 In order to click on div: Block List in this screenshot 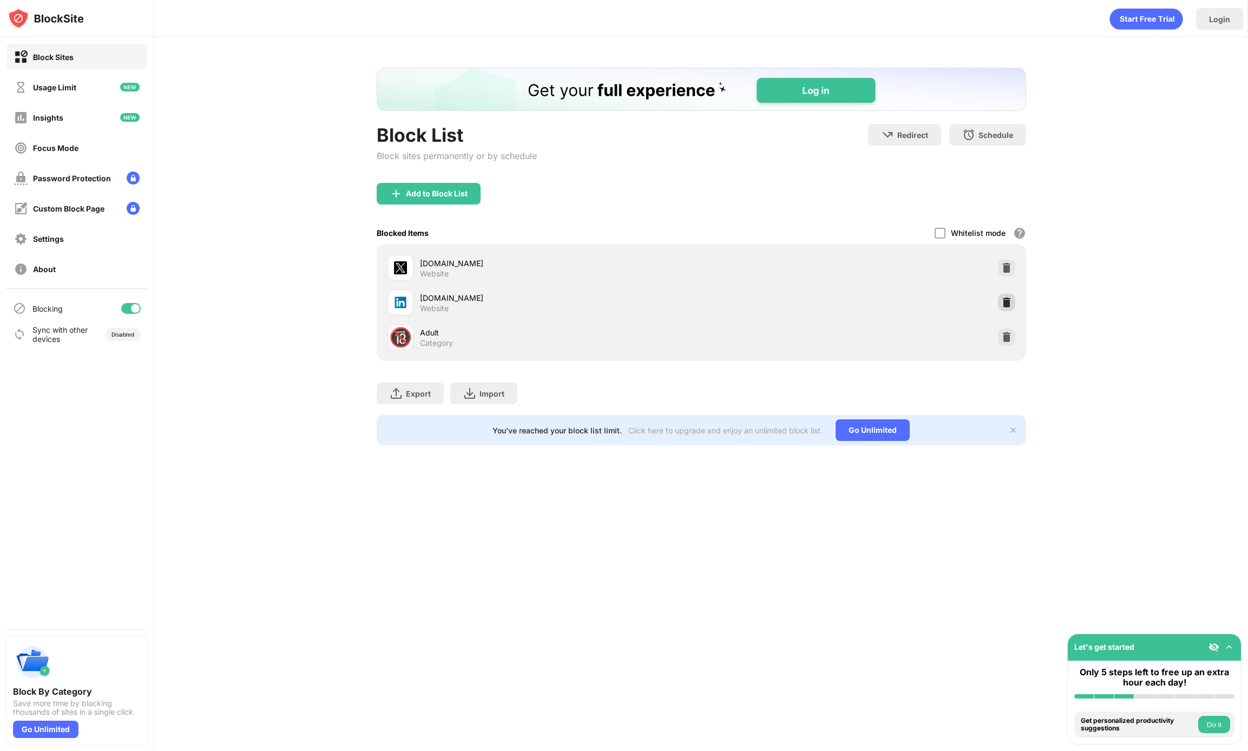, I will do `click(457, 135)`.